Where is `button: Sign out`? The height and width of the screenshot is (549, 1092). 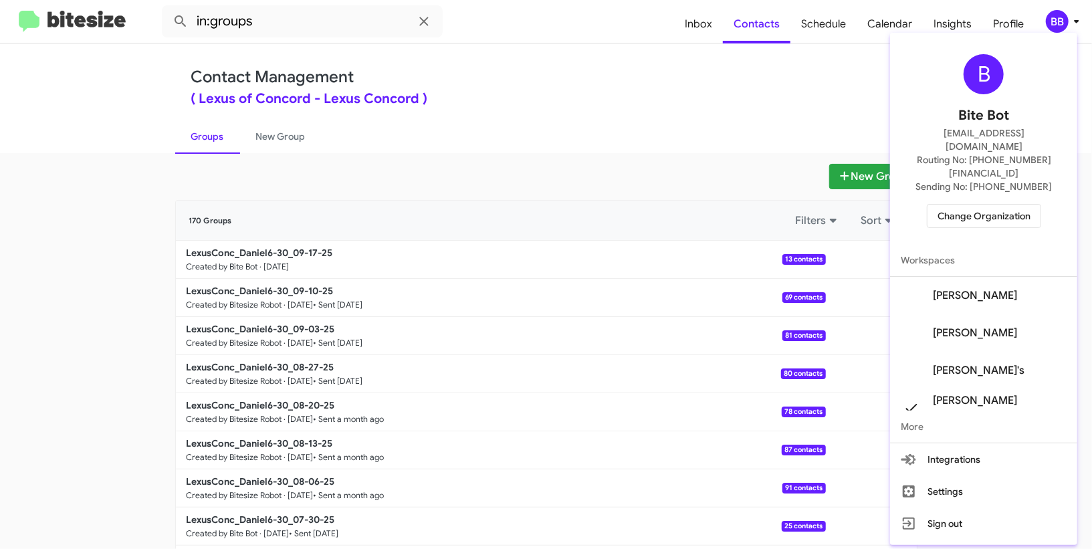 button: Sign out is located at coordinates (984, 524).